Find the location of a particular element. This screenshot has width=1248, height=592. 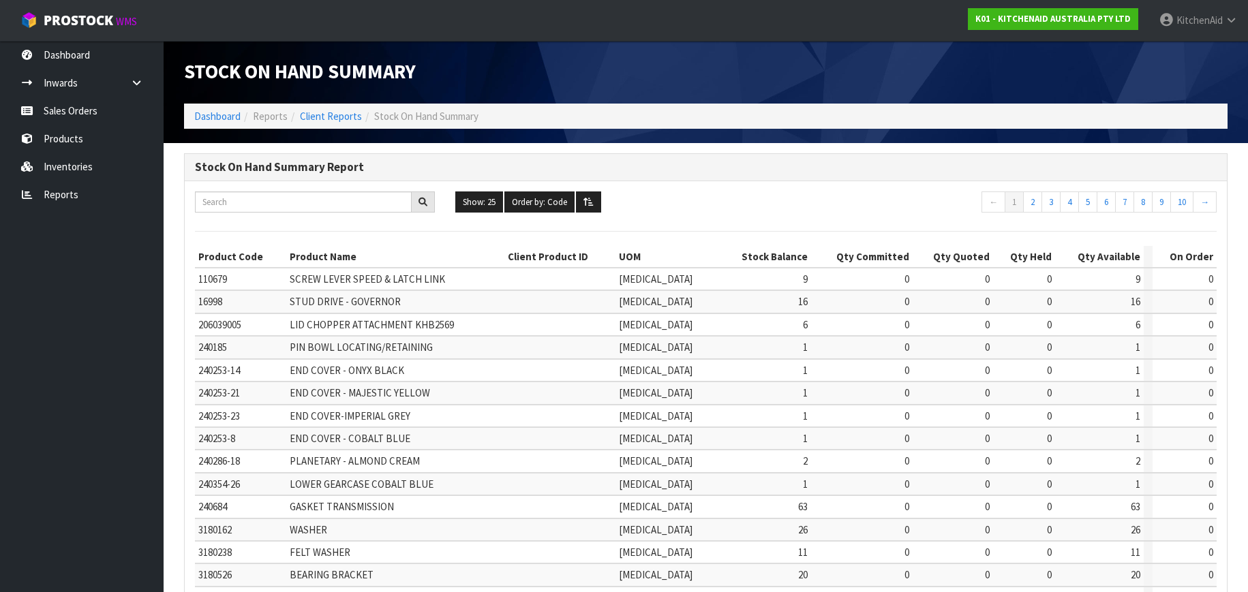

a: 3 is located at coordinates (1051, 202).